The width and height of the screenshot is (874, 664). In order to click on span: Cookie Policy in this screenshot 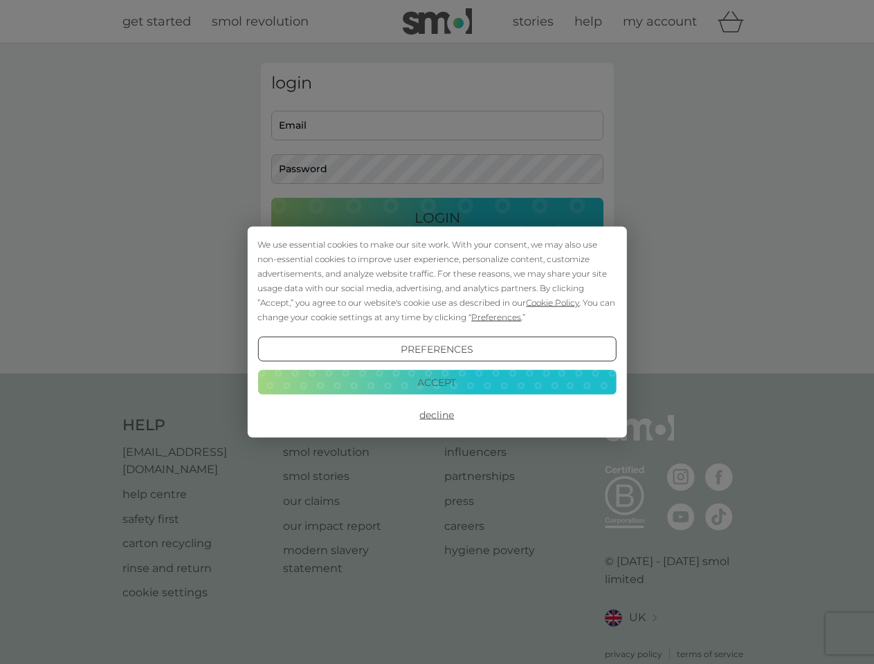, I will do `click(552, 302)`.